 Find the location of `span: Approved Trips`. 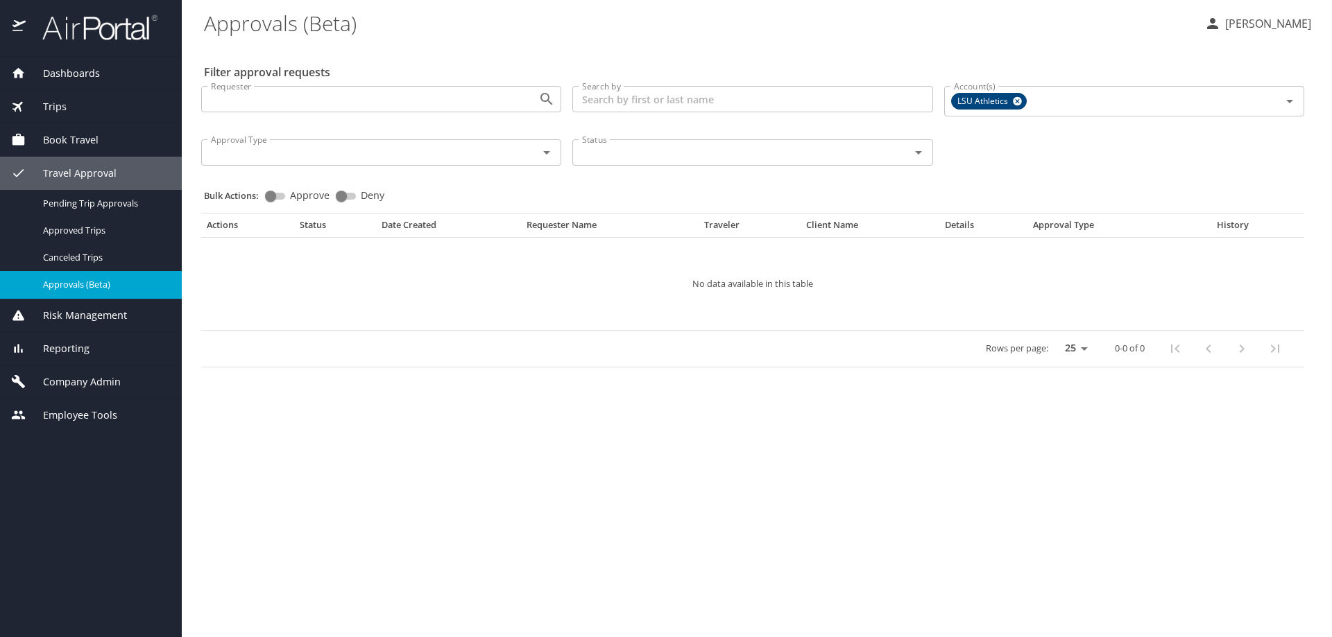

span: Approved Trips is located at coordinates (104, 230).